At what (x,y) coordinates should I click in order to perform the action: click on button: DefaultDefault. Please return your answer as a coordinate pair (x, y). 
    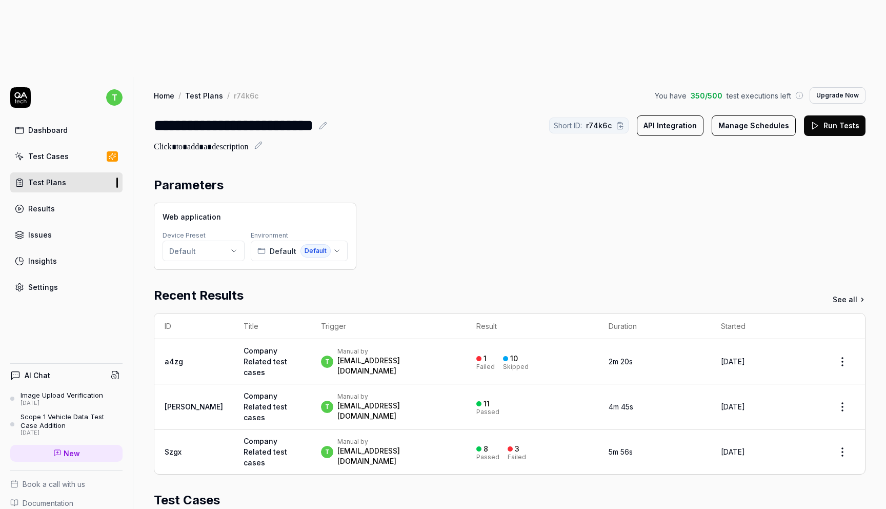
    Looking at the image, I should click on (299, 251).